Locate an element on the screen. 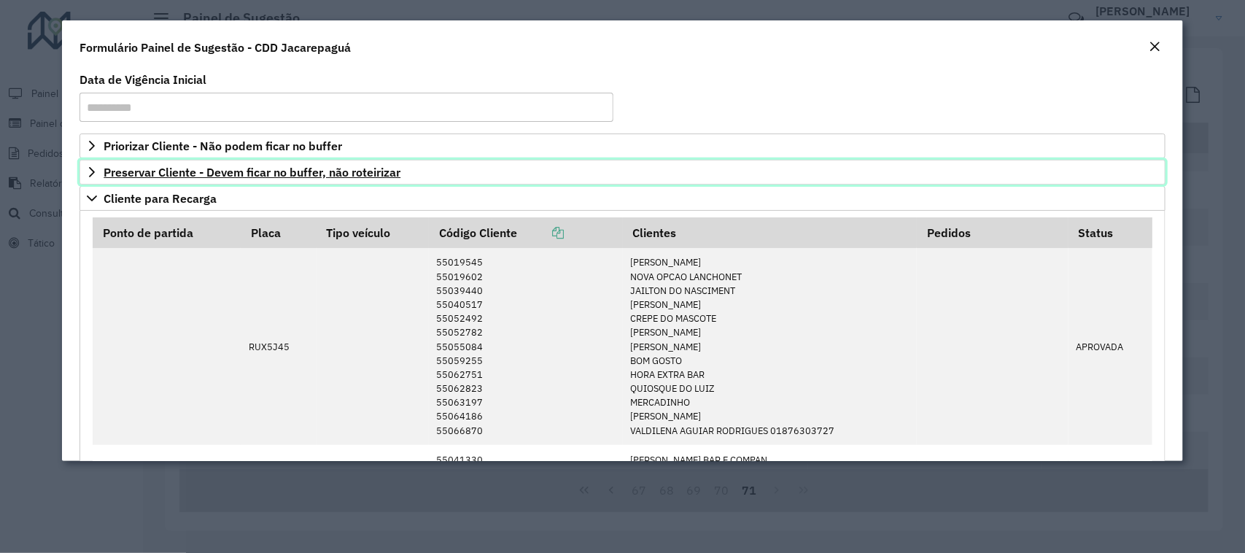  span: Cliente para Recarga is located at coordinates (160, 198).